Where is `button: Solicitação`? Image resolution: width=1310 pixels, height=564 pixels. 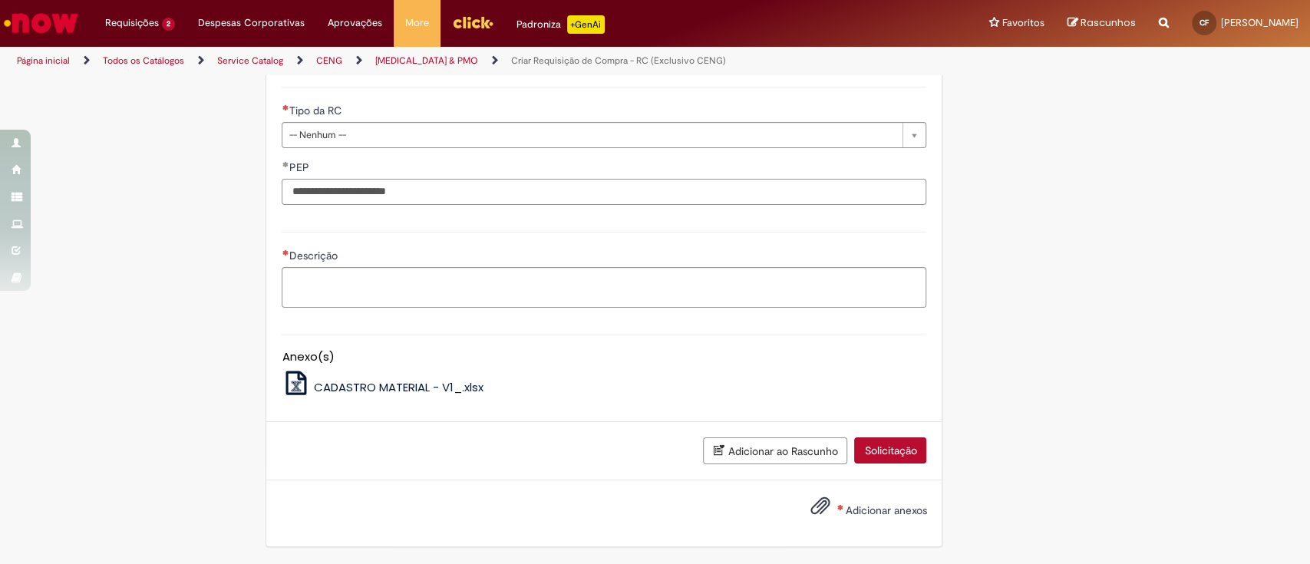
button: Solicitação is located at coordinates (890, 450).